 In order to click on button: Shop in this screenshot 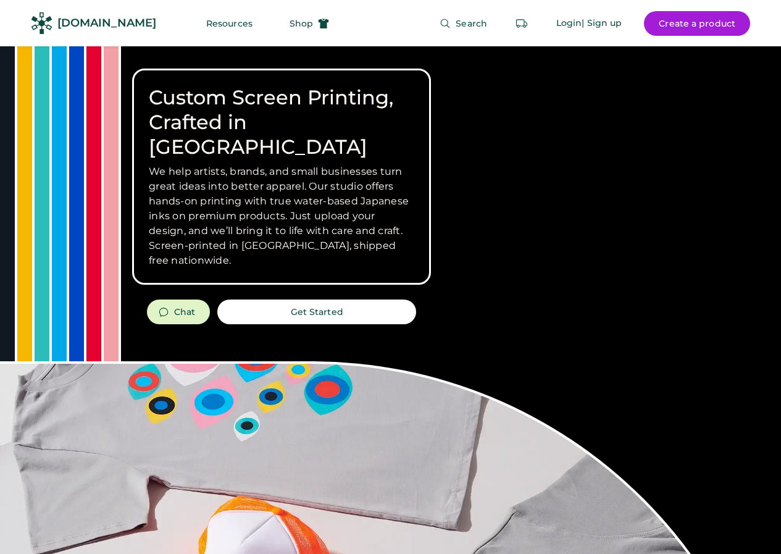, I will do `click(309, 23)`.